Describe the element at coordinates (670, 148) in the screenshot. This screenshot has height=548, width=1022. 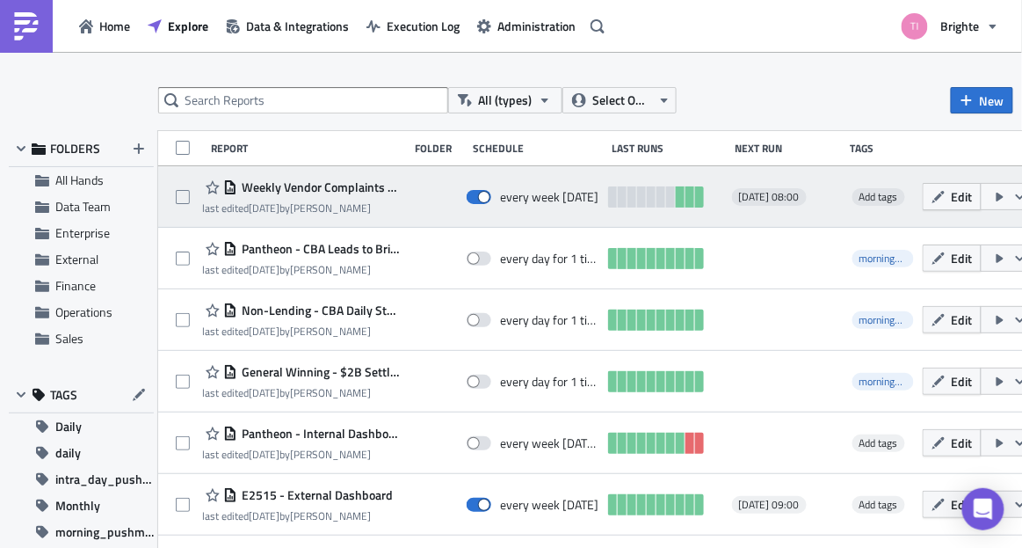
I see `div: Last Runs` at that location.